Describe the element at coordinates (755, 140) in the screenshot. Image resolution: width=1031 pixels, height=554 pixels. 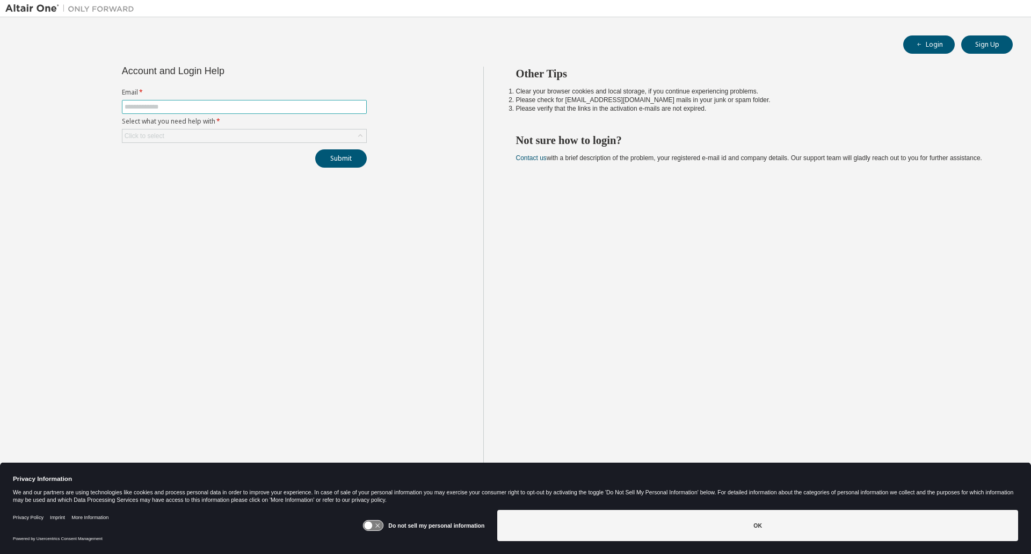
I see `h2: Not sure how to login?` at that location.